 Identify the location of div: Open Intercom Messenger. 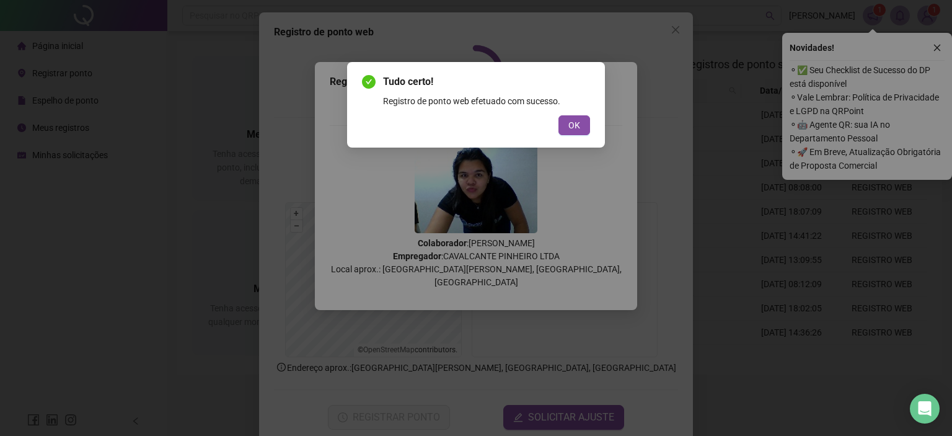
(924, 408).